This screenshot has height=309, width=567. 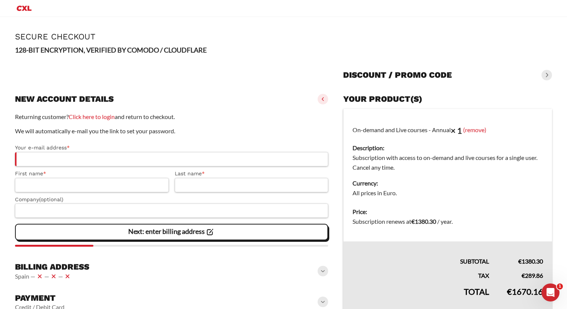 I want to click on h3: New account details, so click(x=64, y=99).